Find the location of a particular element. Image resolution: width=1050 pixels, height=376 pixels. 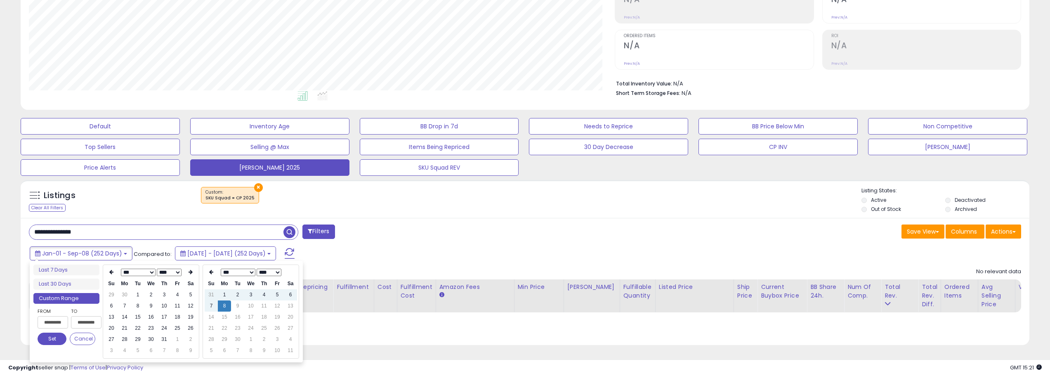

li: Last 7 Days is located at coordinates (66, 270).